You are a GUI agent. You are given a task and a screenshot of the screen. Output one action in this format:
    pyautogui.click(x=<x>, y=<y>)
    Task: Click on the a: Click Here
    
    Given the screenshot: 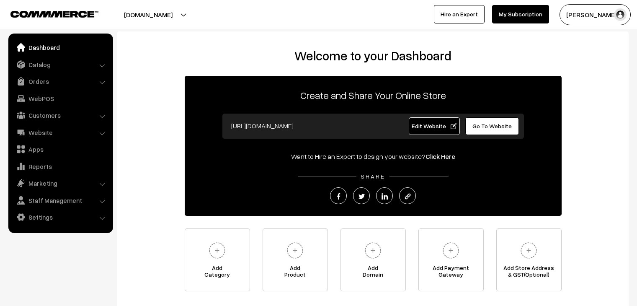 What is the action you would take?
    pyautogui.click(x=440, y=156)
    